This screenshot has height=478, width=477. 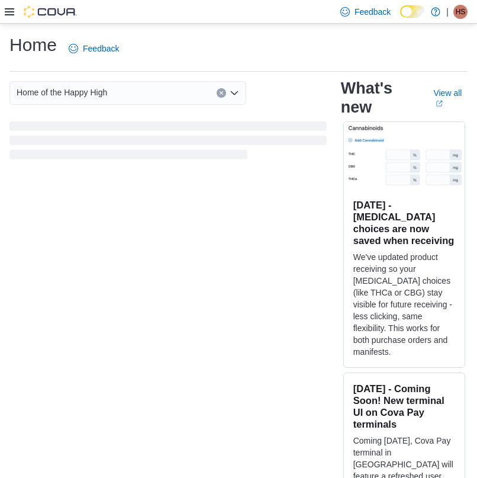 What do you see at coordinates (33, 45) in the screenshot?
I see `h1: Home` at bounding box center [33, 45].